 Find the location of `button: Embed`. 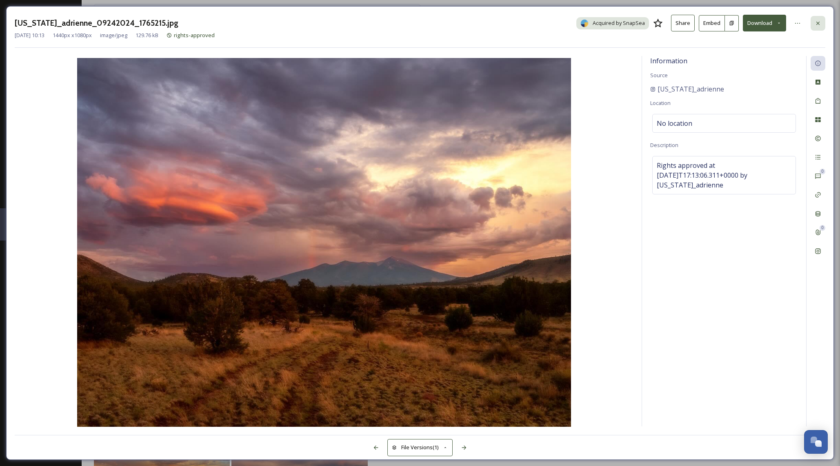

button: Embed is located at coordinates (712, 23).